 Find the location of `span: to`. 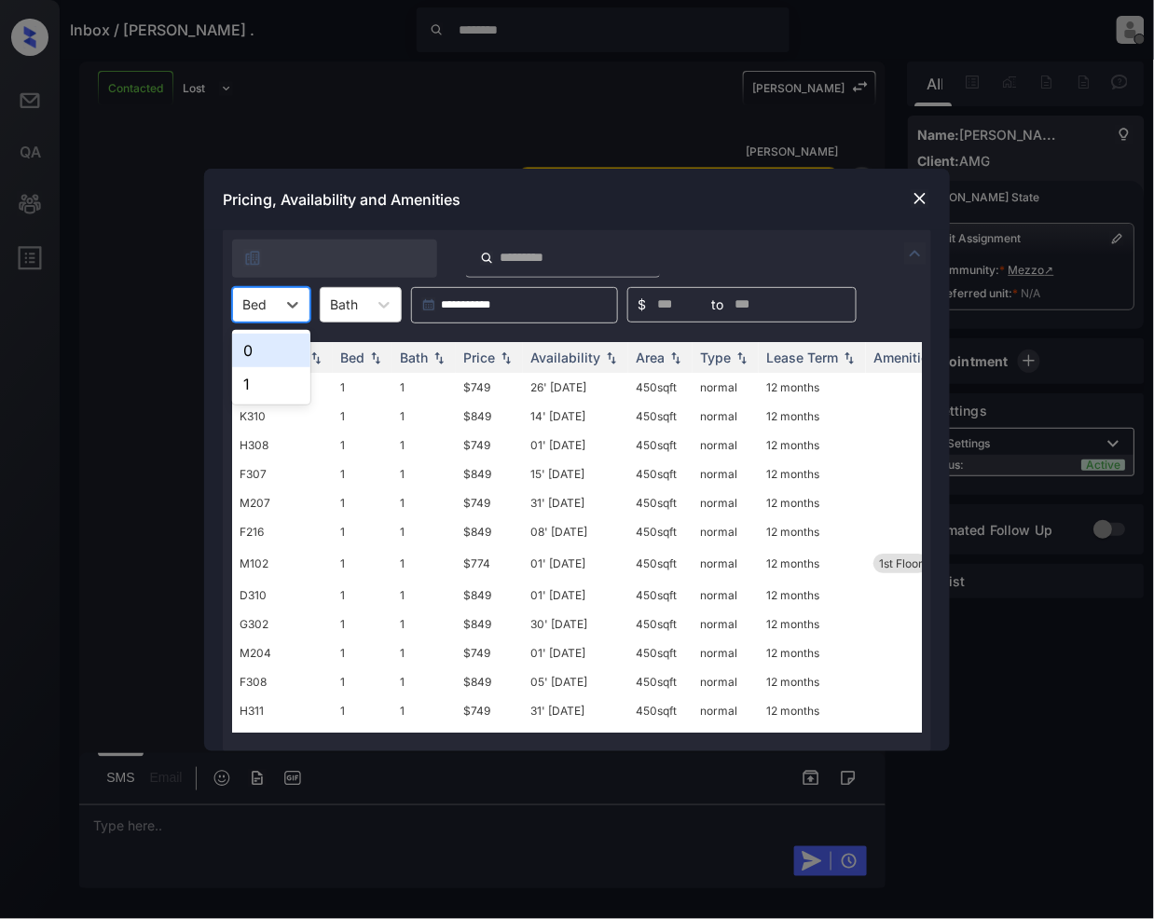

span: to is located at coordinates (717, 305).